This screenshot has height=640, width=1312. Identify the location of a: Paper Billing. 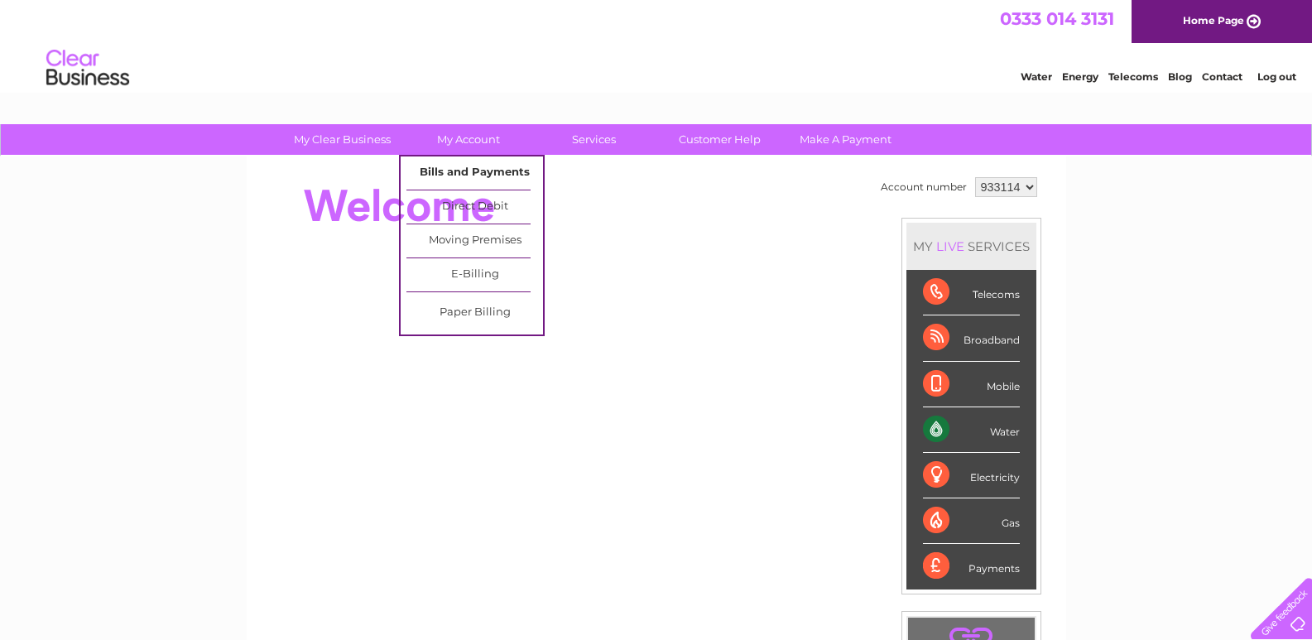
(474, 313).